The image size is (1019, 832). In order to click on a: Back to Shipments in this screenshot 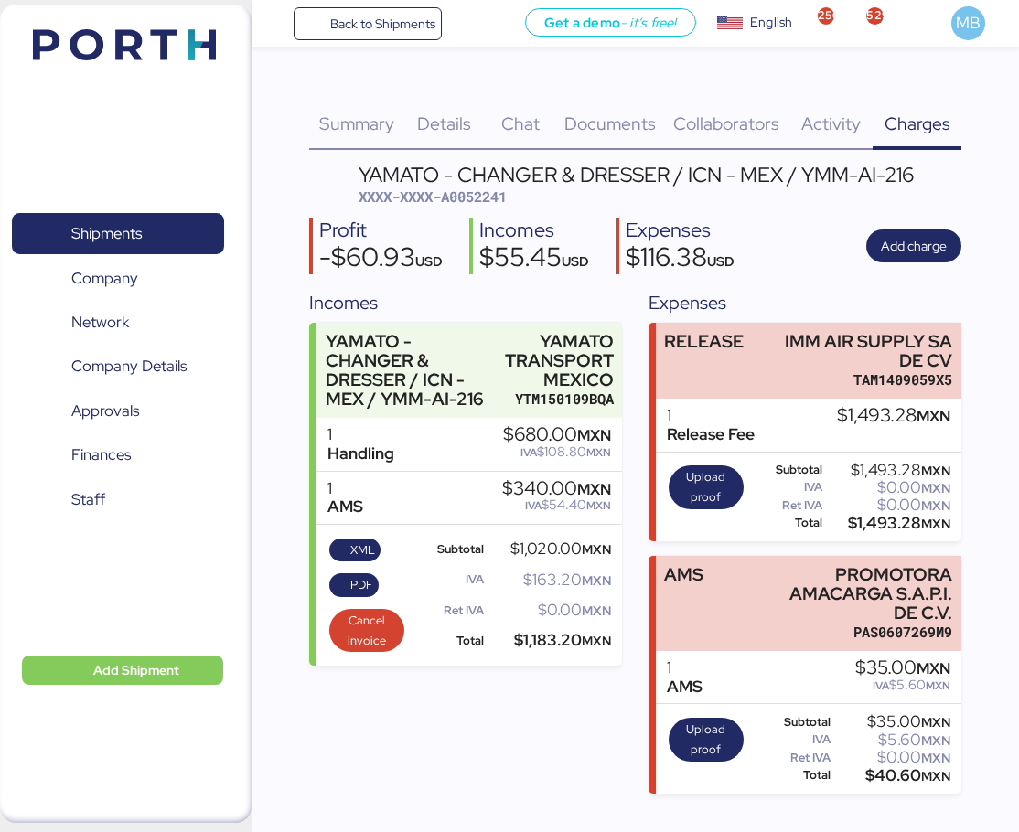, I will do `click(368, 24)`.